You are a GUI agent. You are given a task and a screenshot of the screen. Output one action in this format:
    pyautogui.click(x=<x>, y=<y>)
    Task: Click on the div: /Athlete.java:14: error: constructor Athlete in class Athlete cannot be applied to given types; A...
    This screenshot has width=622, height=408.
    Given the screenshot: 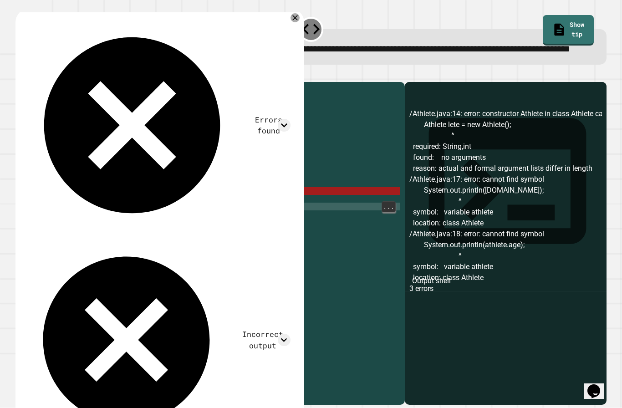 What is the action you would take?
    pyautogui.click(x=505, y=256)
    